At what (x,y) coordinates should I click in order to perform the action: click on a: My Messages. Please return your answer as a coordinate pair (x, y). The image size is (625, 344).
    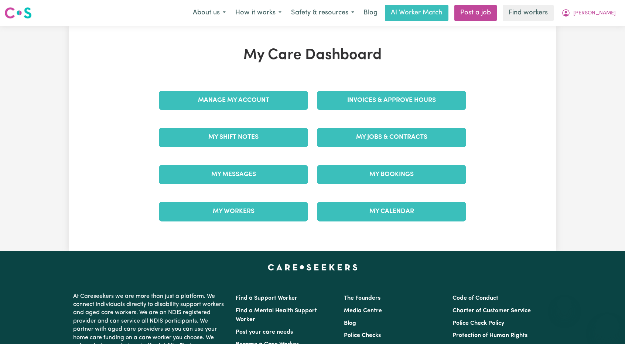
    Looking at the image, I should click on (234, 175).